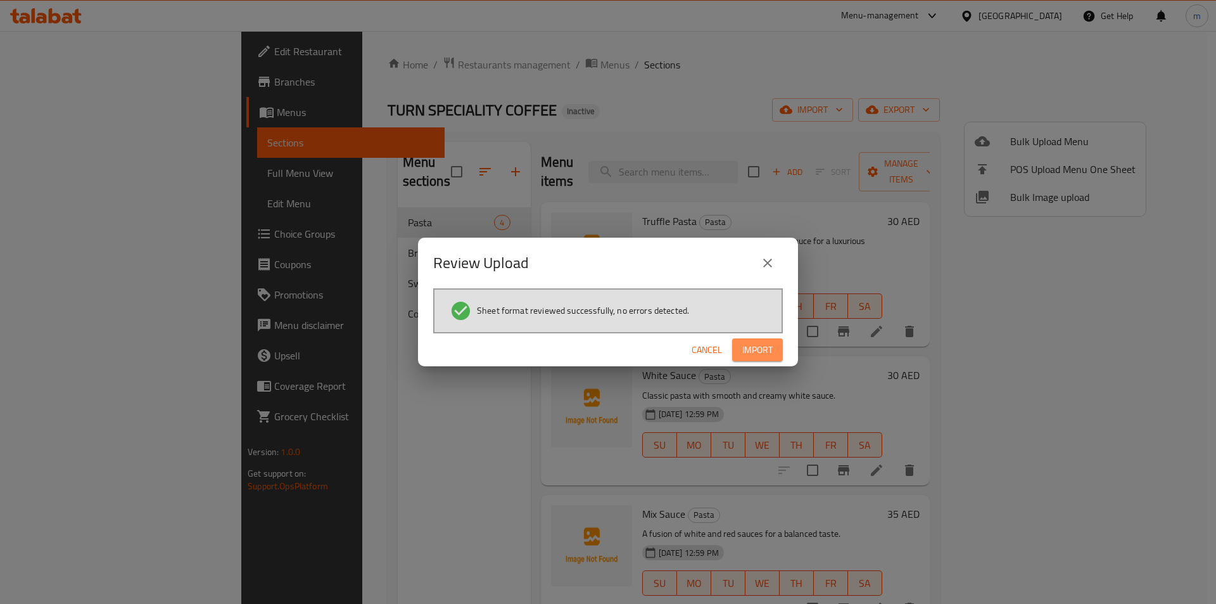 The height and width of the screenshot is (604, 1216). I want to click on span: Sheet format reviewed successfully, no errors detected., so click(583, 310).